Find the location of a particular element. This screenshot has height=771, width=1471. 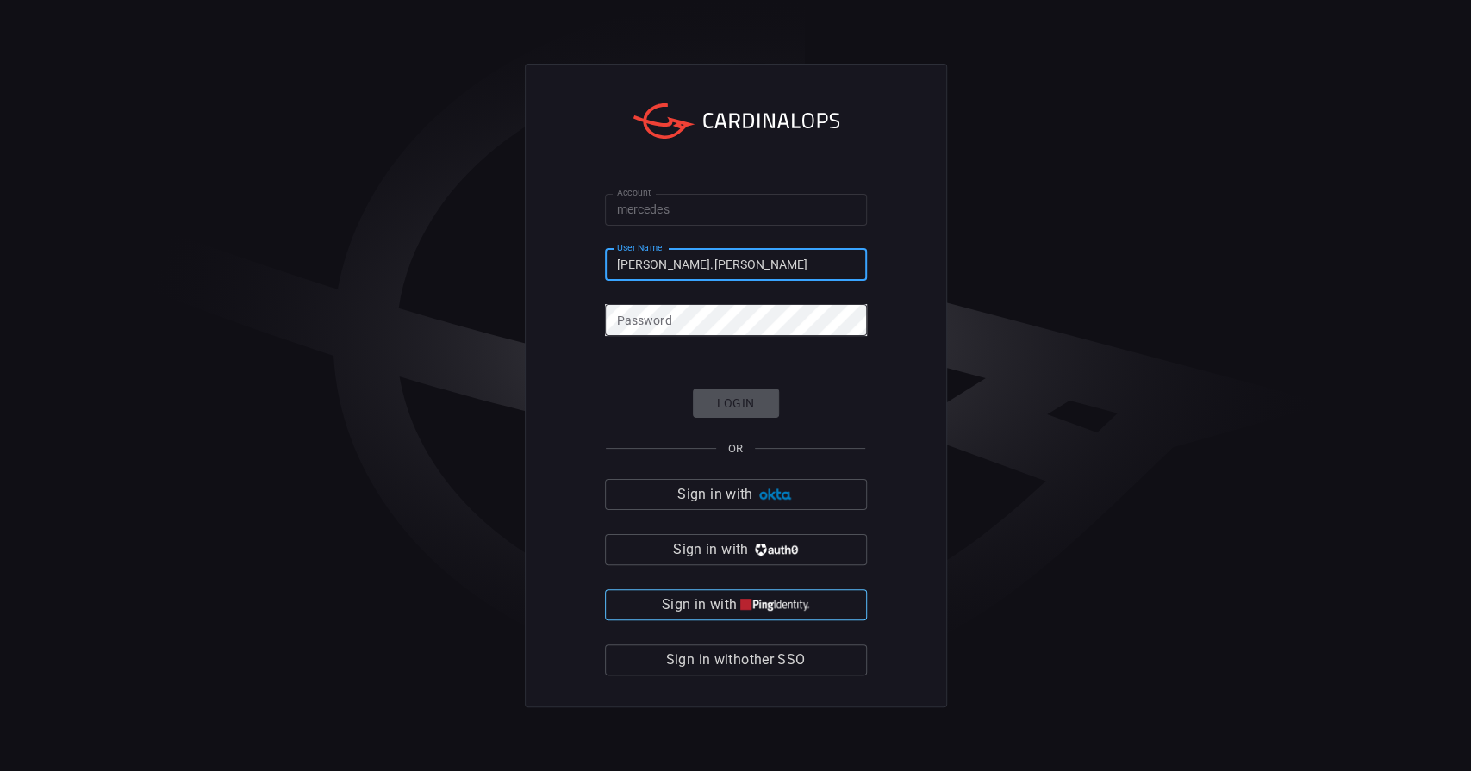

label: User Name is located at coordinates (640, 247).